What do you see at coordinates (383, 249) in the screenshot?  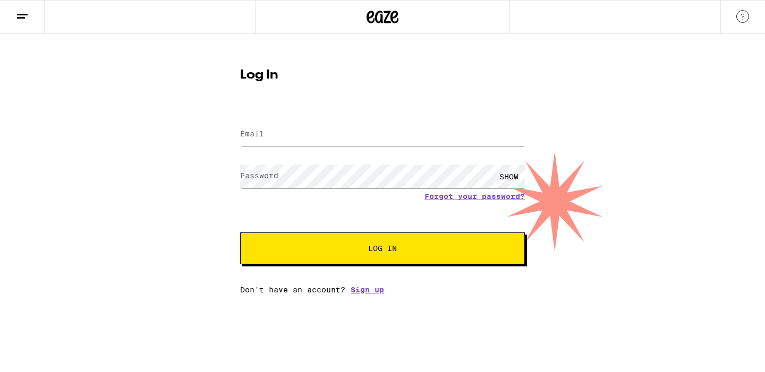 I see `span: Log In` at bounding box center [383, 249].